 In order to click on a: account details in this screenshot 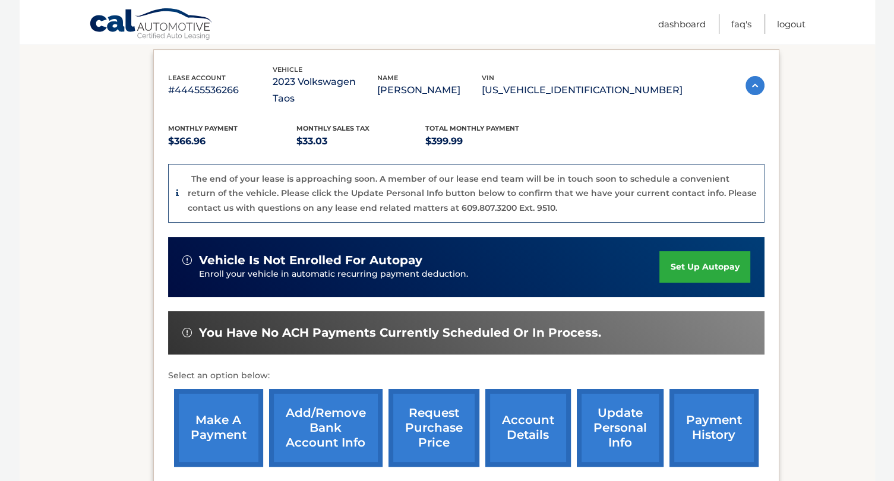, I will do `click(528, 428)`.